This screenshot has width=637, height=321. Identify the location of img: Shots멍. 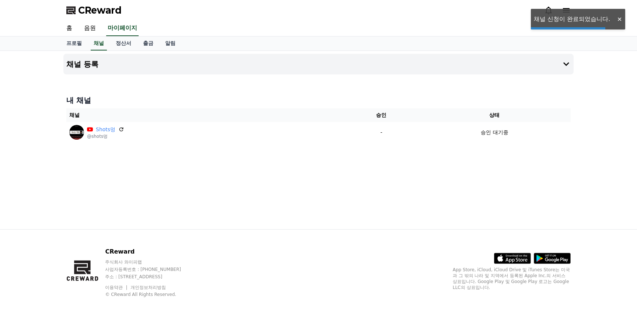
(77, 132).